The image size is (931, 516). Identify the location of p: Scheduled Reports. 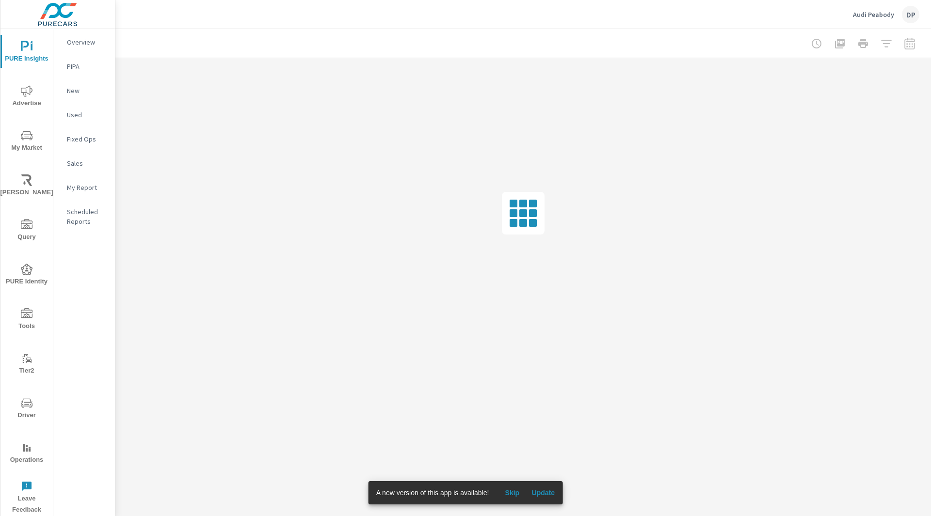
(87, 217).